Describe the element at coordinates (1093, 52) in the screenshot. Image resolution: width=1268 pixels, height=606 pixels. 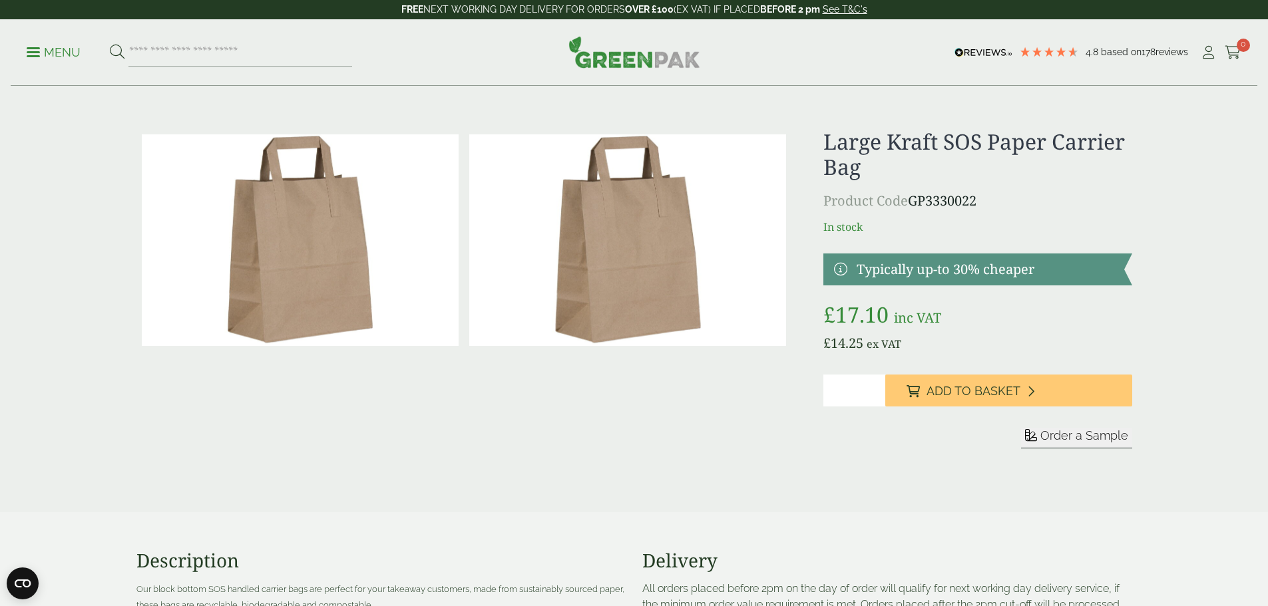
I see `span: 4.8` at that location.